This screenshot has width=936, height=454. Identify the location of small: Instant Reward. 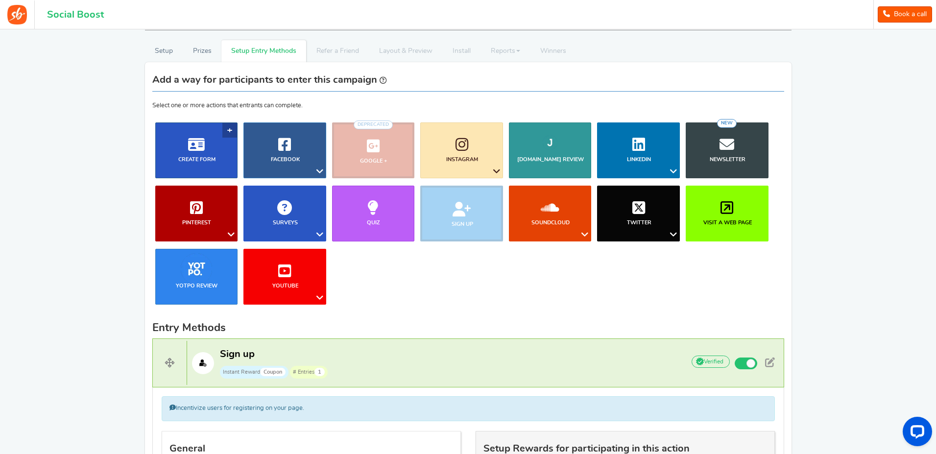
(254, 372).